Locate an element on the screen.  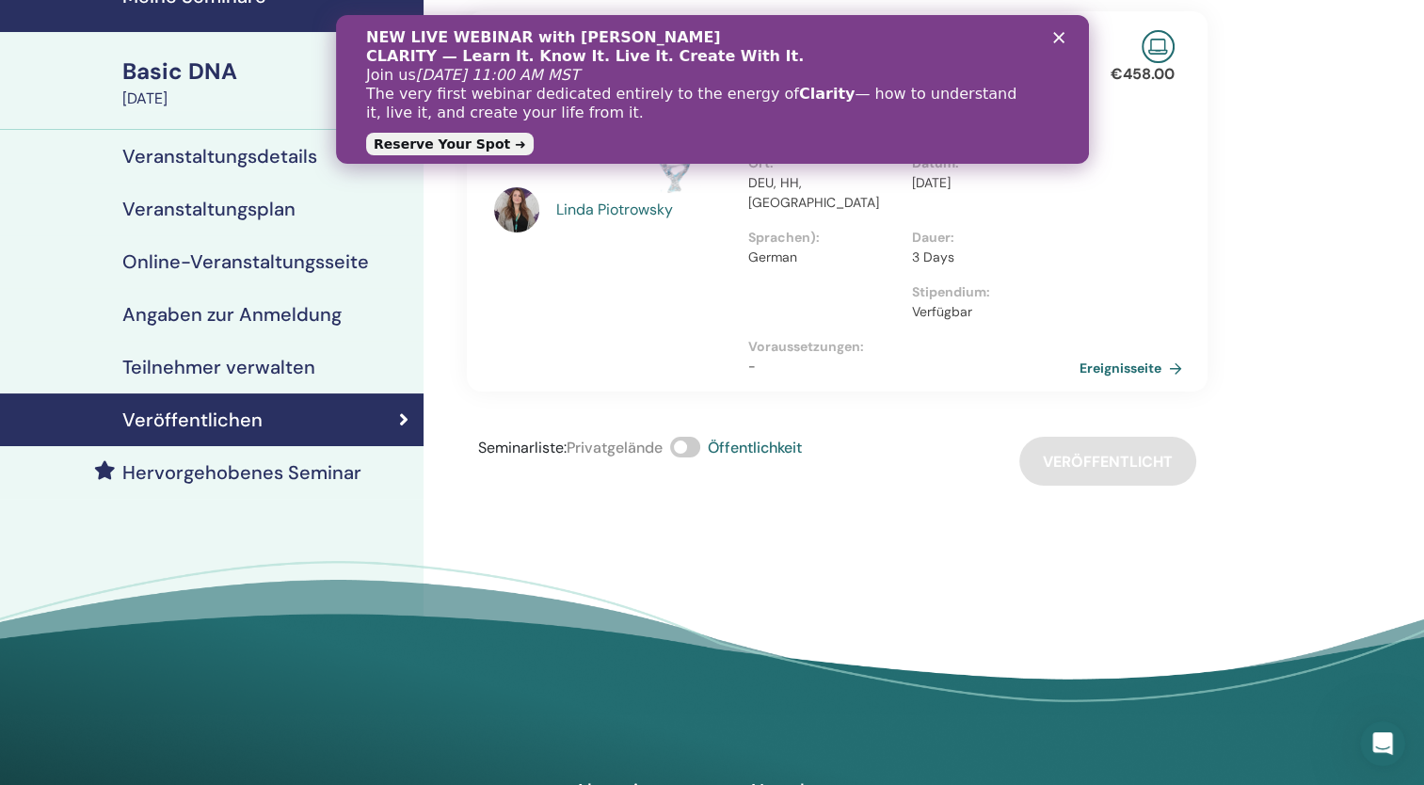
h4: Veranstaltungsplan is located at coordinates (209, 209).